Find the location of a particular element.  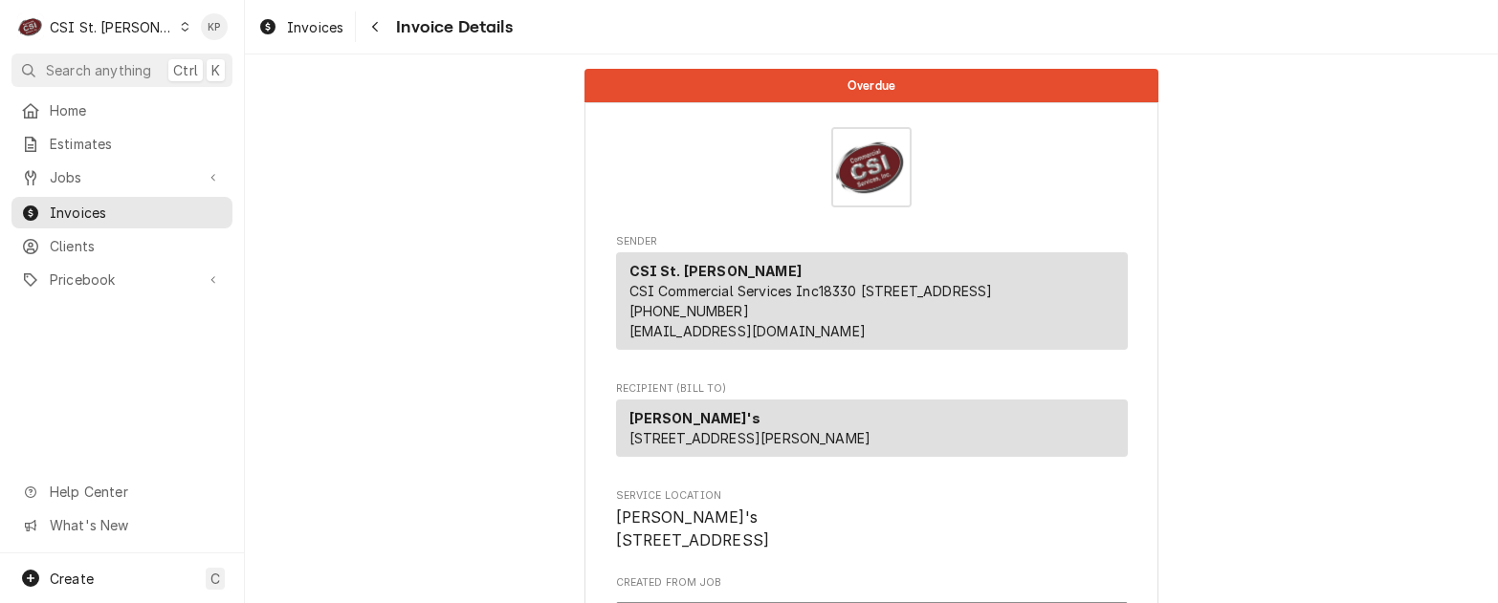

a: Go to Jobs is located at coordinates (121, 177).